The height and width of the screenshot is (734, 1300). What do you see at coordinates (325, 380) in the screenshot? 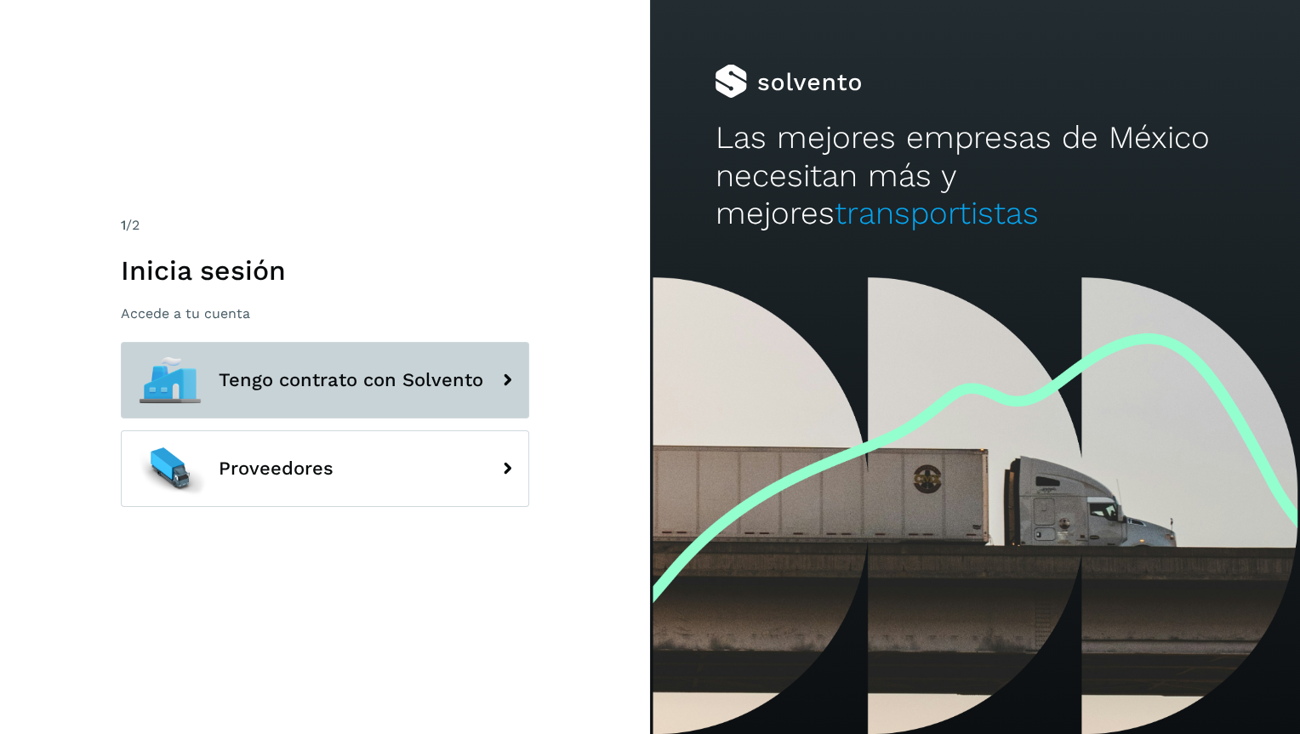
I see `button: Tengo contrato con Solvento` at bounding box center [325, 380].